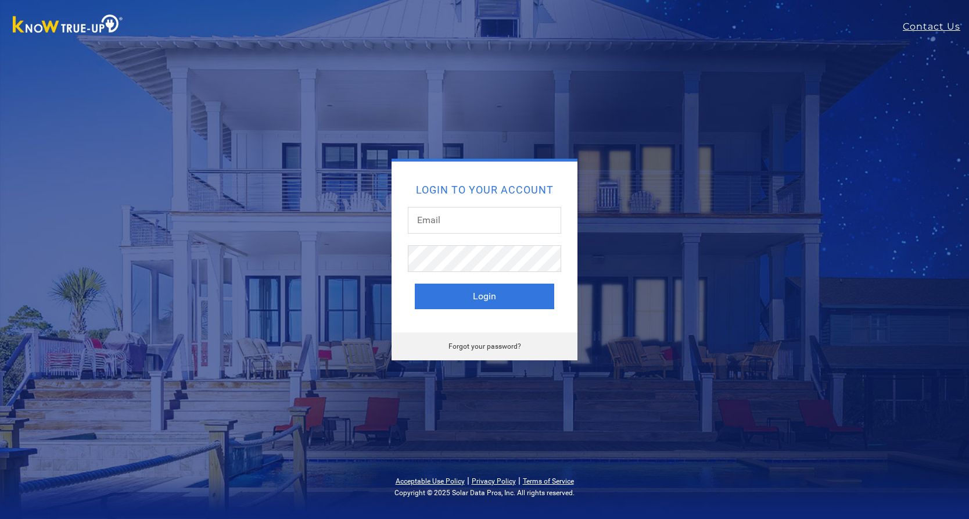  What do you see at coordinates (494, 481) in the screenshot?
I see `a: Privacy Policy` at bounding box center [494, 481].